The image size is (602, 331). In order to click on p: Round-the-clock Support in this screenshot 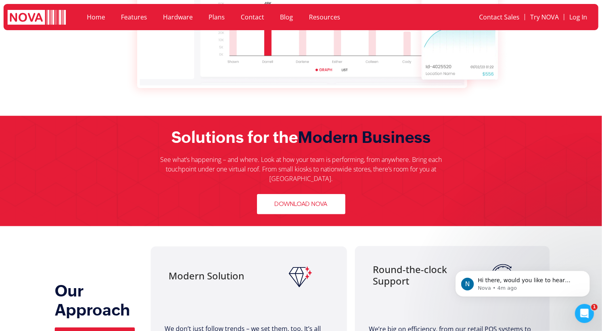, I will do `click(420, 275)`.